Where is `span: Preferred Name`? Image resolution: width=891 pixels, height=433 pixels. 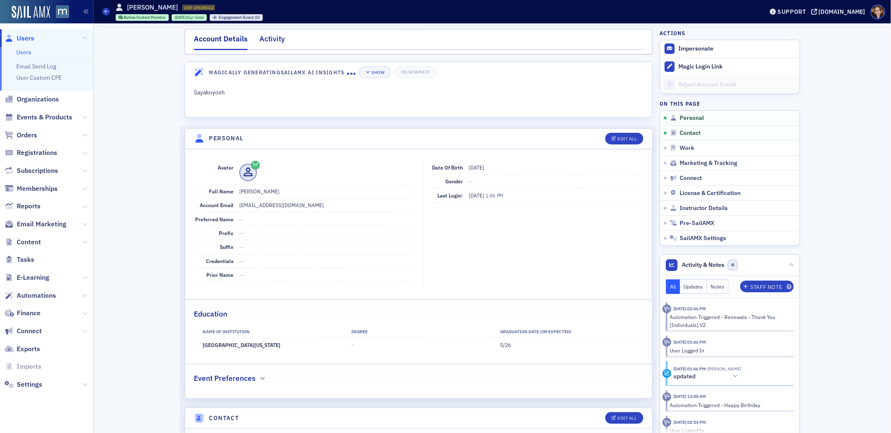
span: Preferred Name is located at coordinates (214, 219).